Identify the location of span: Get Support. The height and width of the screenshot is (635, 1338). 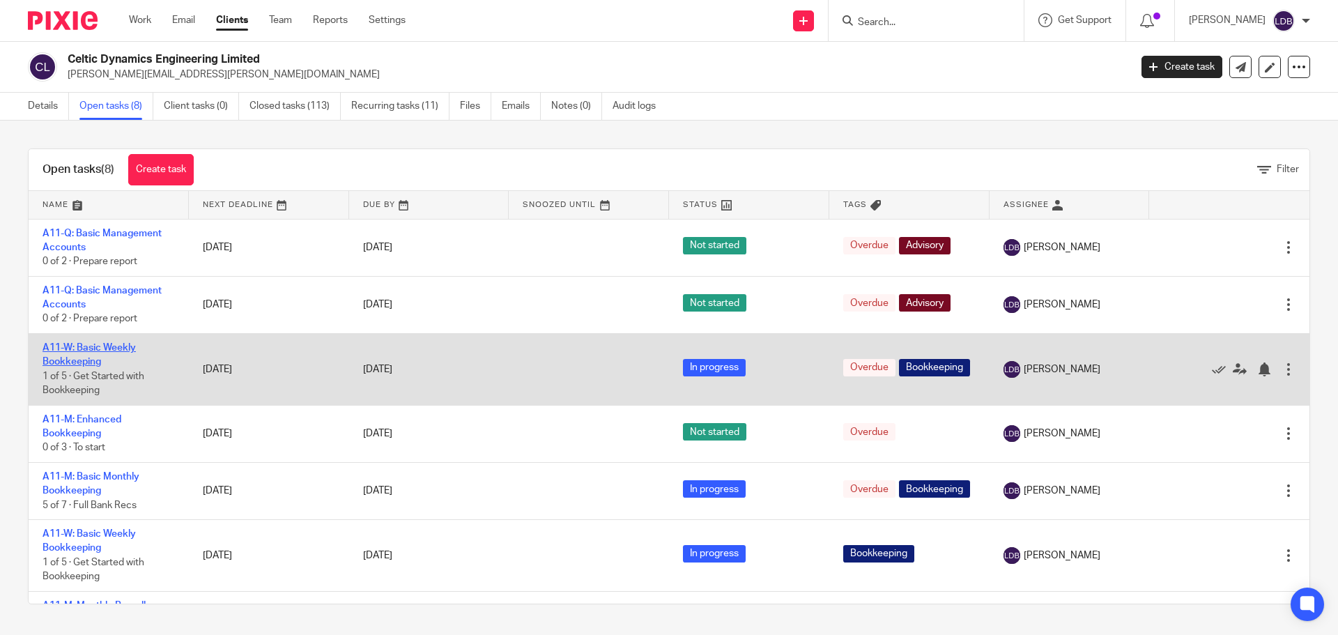
(1085, 20).